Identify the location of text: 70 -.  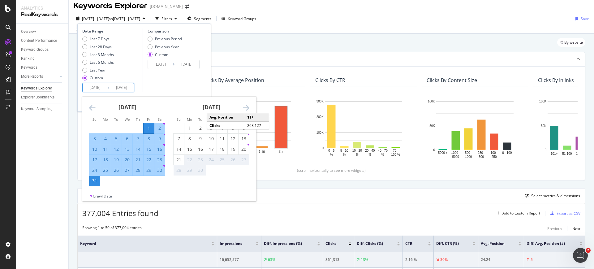
(396, 151).